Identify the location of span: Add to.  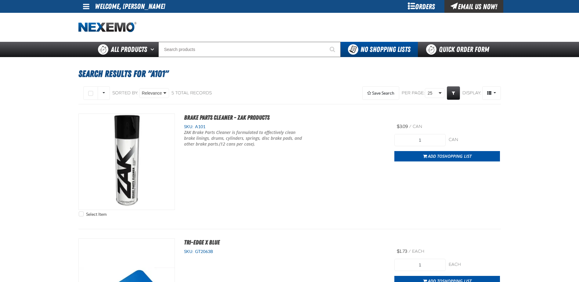
(450, 156).